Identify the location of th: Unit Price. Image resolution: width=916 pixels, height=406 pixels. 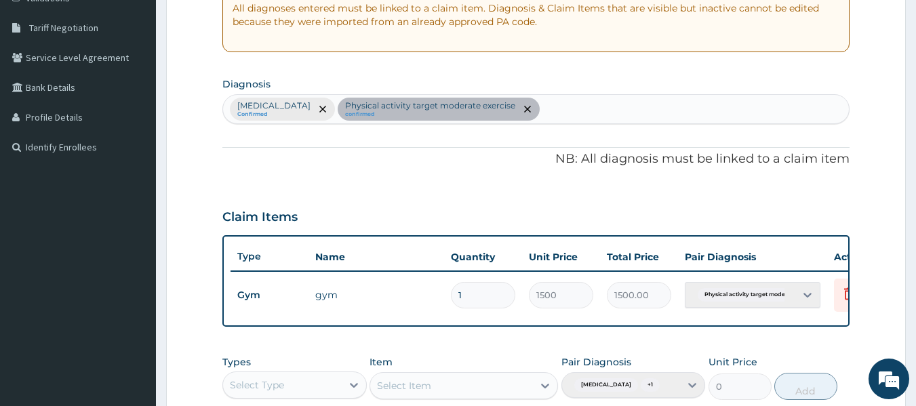
(561, 257).